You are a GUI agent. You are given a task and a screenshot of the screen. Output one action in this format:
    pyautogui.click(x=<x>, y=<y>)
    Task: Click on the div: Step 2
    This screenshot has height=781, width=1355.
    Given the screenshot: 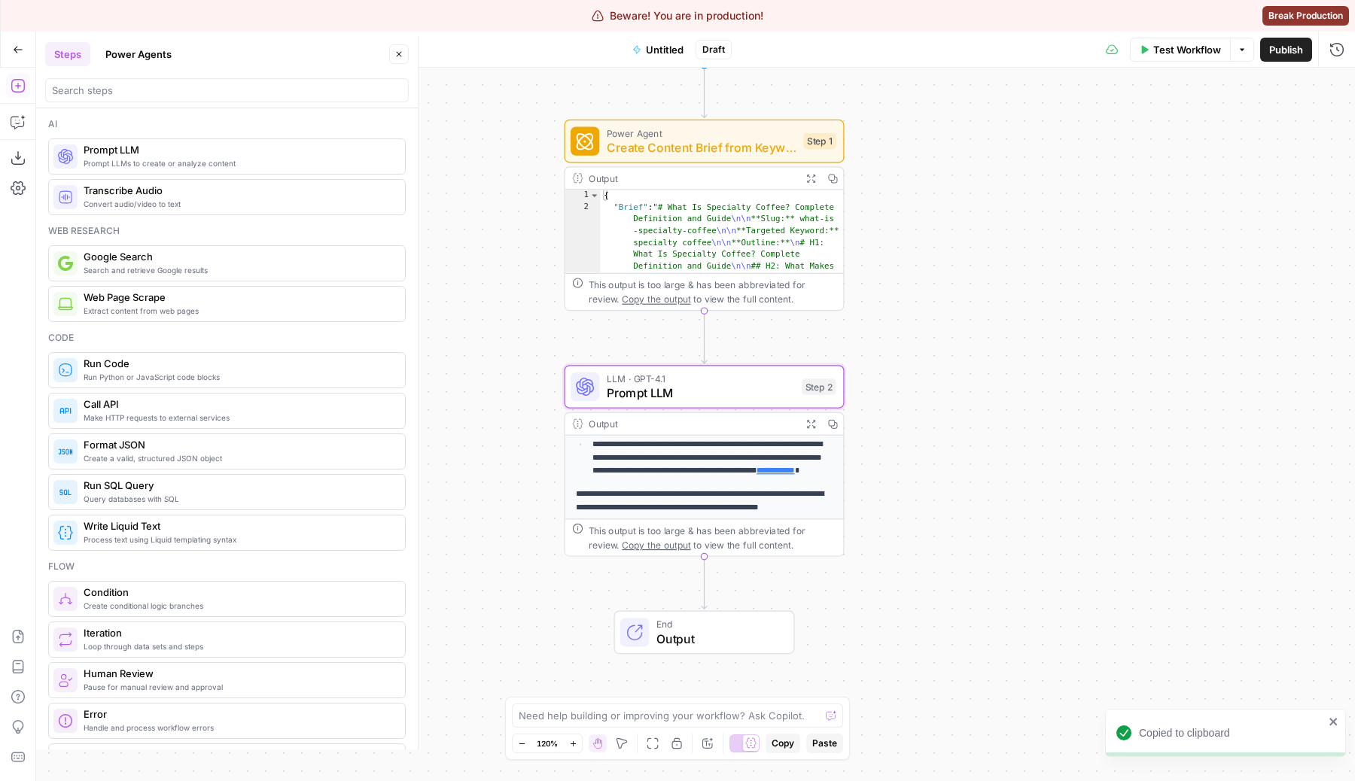 What is the action you would take?
    pyautogui.click(x=819, y=387)
    